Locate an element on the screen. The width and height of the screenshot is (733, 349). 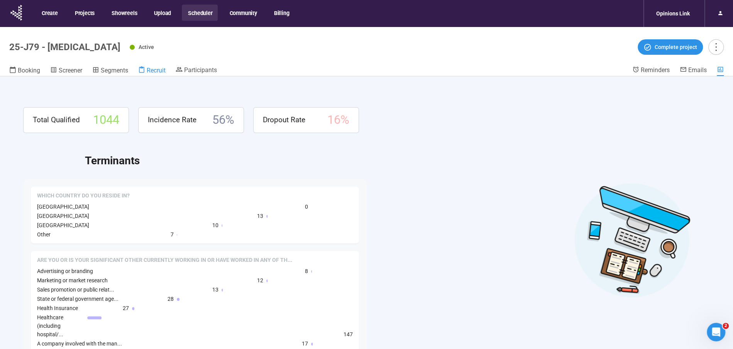
a: Recruit is located at coordinates (152, 71).